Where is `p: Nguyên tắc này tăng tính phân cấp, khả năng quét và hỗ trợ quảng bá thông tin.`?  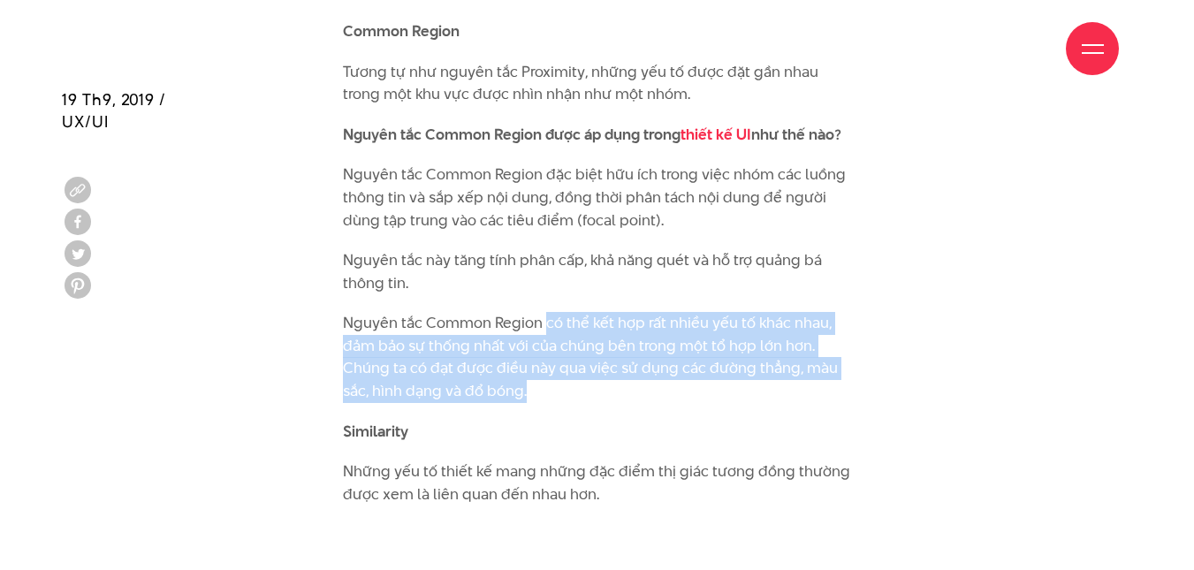
p: Nguyên tắc này tăng tính phân cấp, khả năng quét và hỗ trợ quảng bá thông tin. is located at coordinates (597, 271).